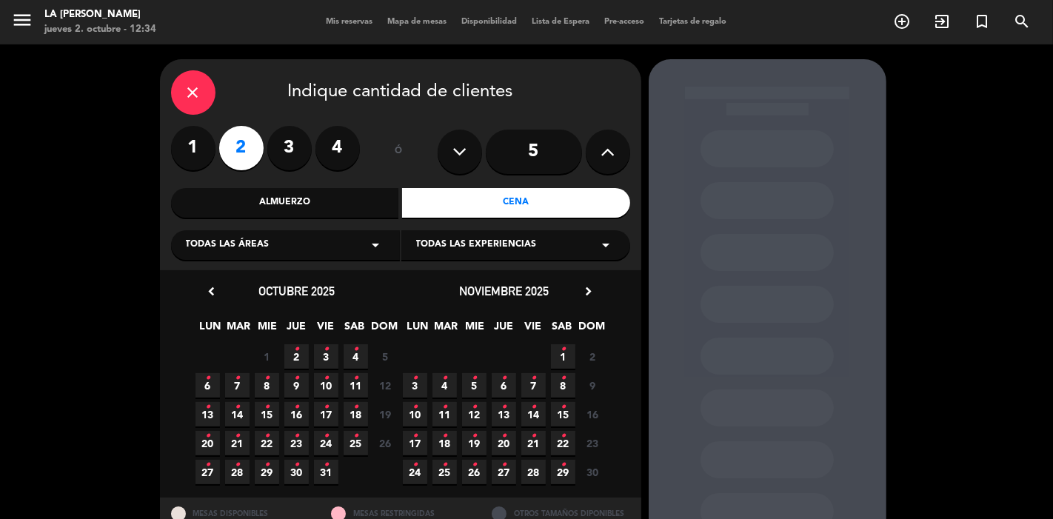 The width and height of the screenshot is (1053, 519). What do you see at coordinates (474, 471) in the screenshot?
I see `span: 26` at bounding box center [474, 471].